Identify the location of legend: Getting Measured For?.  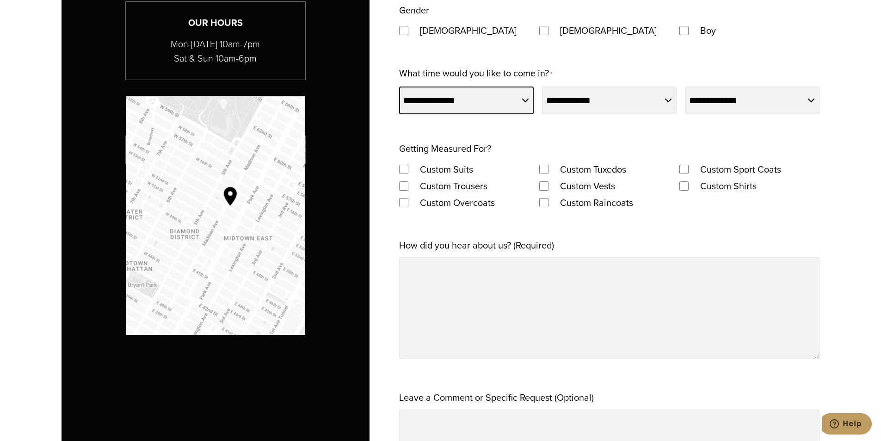
(445, 148).